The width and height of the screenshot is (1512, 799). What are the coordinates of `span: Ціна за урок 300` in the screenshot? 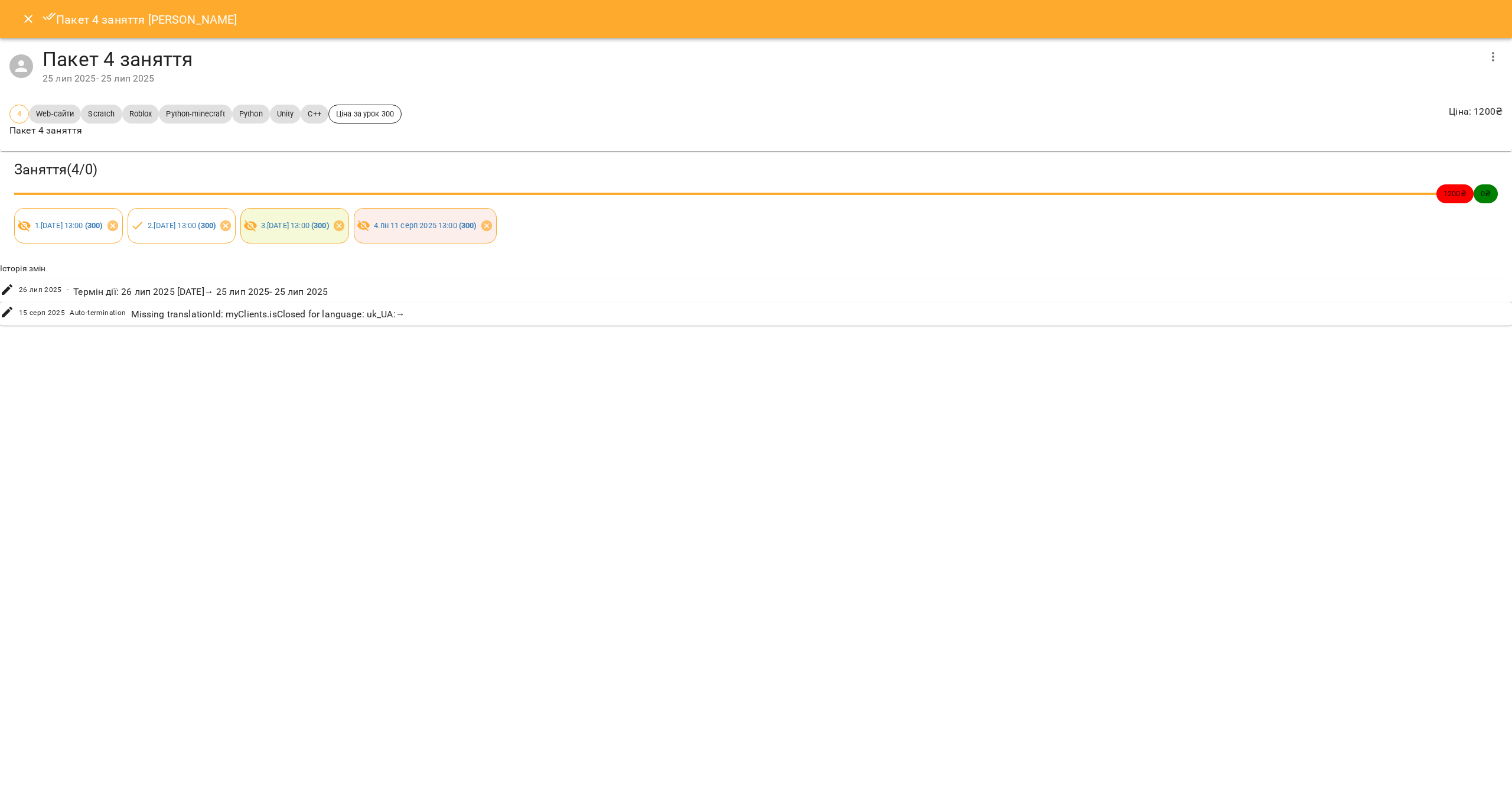 It's located at (365, 113).